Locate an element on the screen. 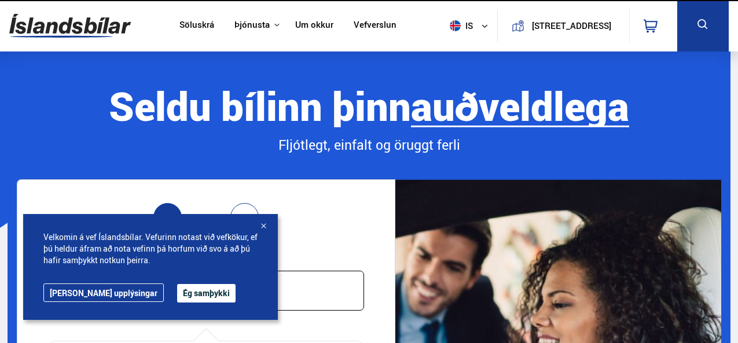 The height and width of the screenshot is (343, 738). a: Söluskrá is located at coordinates (197, 25).